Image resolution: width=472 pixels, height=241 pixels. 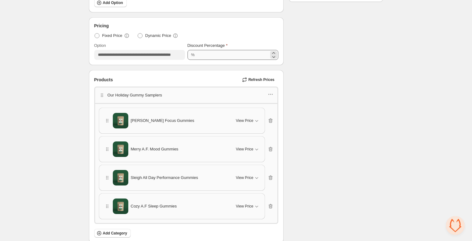 What do you see at coordinates (121, 149) in the screenshot?
I see `img: Merry A.F. Mood Gummies` at bounding box center [121, 149].